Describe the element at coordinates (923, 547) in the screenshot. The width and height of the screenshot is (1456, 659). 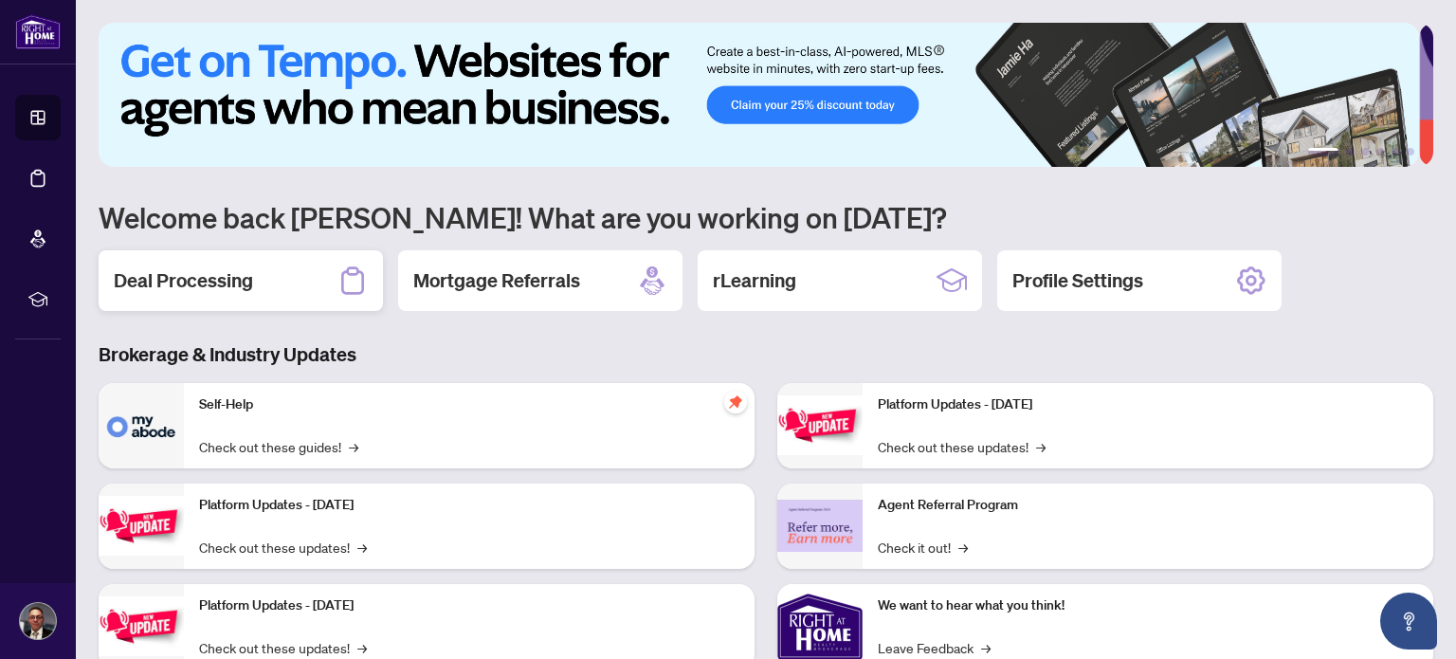
I see `a: Check it out!→` at that location.